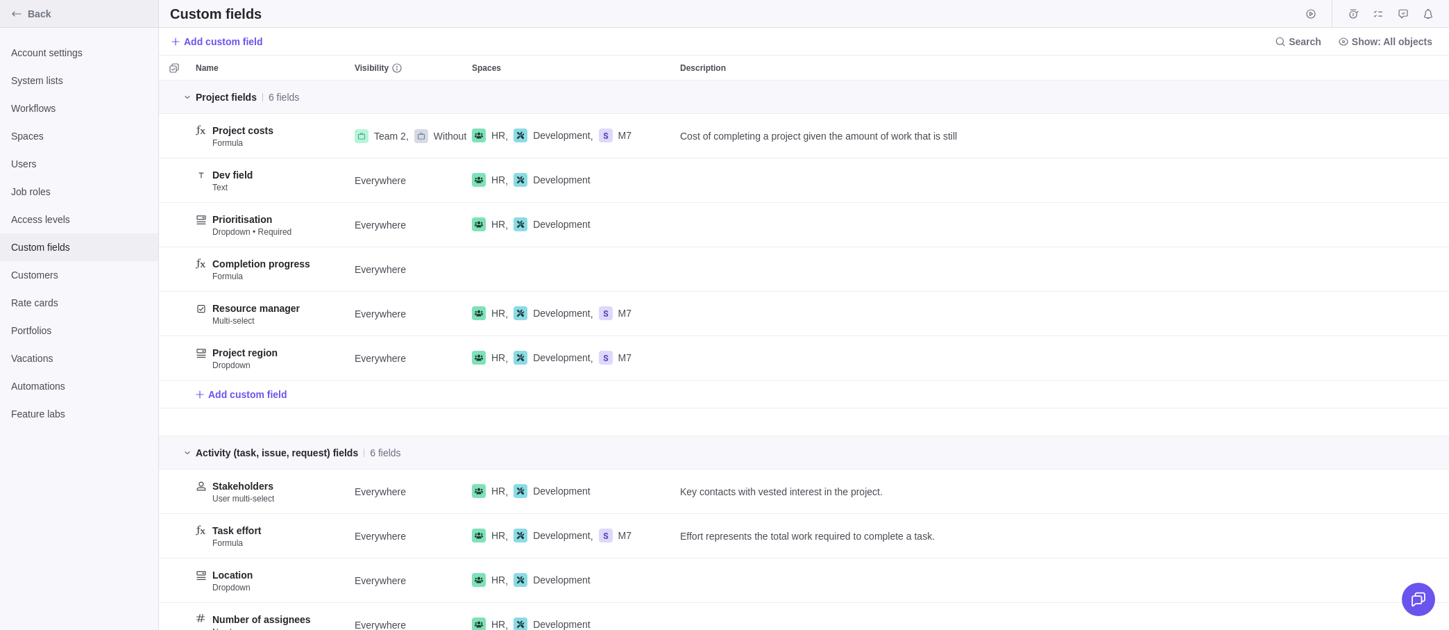 This screenshot has height=630, width=1449. Describe the element at coordinates (207, 68) in the screenshot. I see `span: Name` at that location.